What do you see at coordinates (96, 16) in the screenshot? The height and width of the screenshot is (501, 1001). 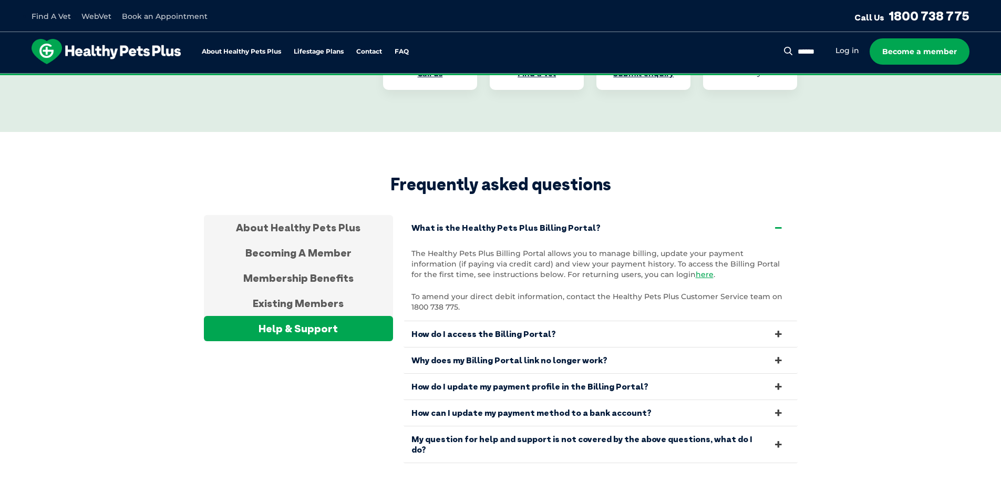 I see `a: WebVet` at bounding box center [96, 16].